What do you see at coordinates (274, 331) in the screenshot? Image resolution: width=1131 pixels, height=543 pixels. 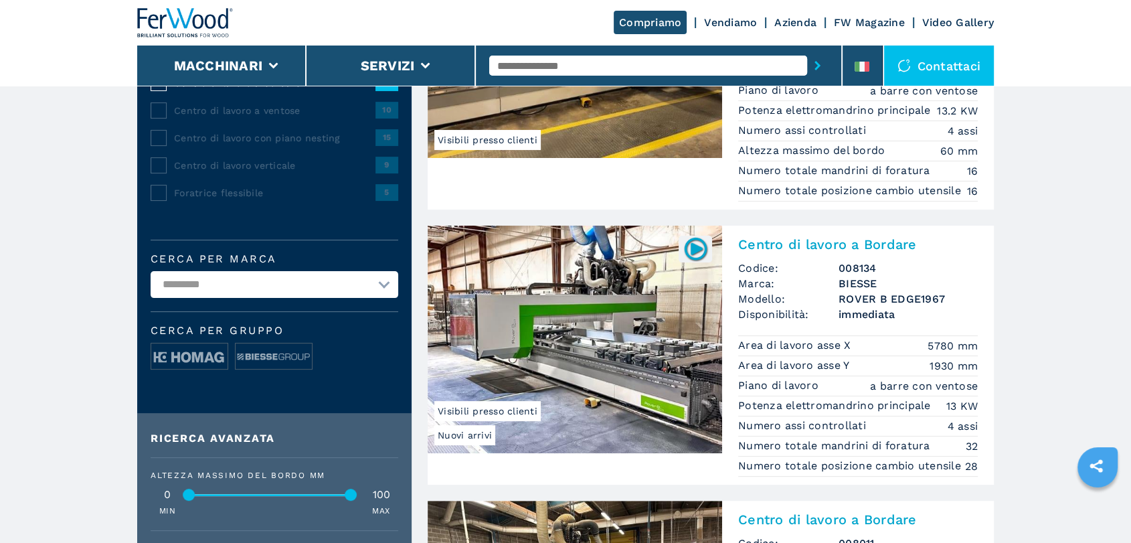 I see `span: Cerca per Gruppo` at bounding box center [274, 331].